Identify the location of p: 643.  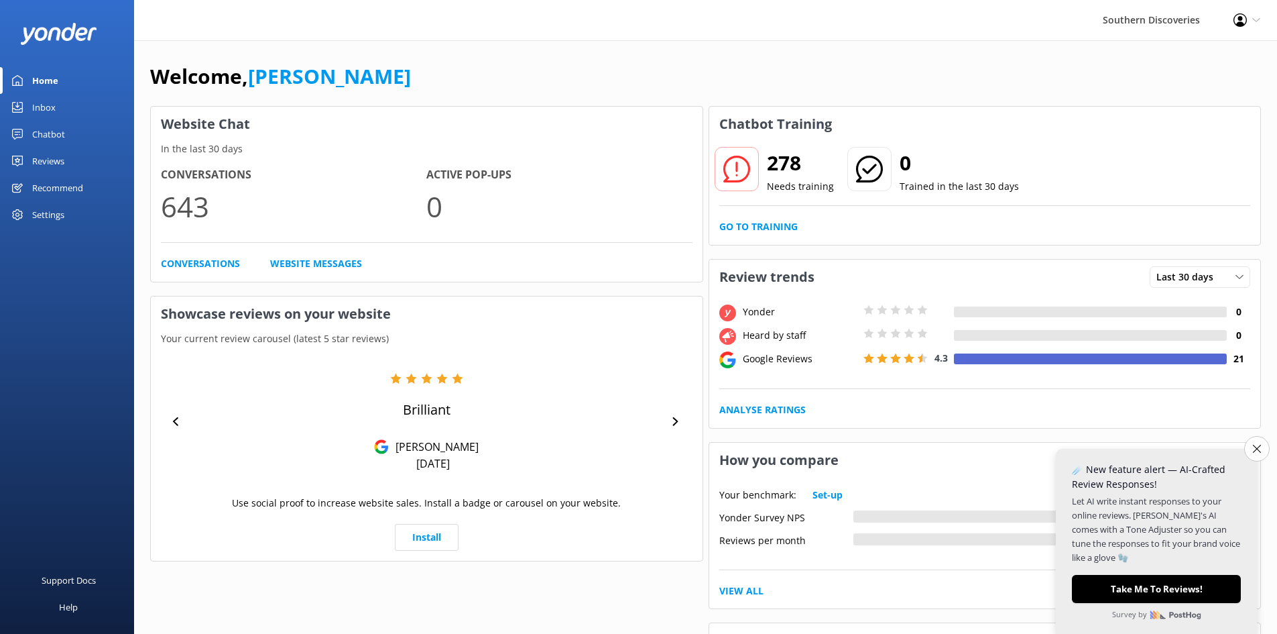
(294, 206).